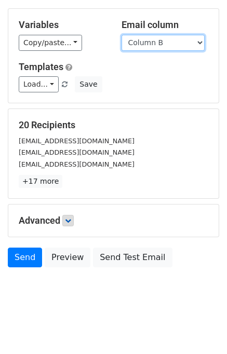  I want to click on a: Load..., so click(38, 84).